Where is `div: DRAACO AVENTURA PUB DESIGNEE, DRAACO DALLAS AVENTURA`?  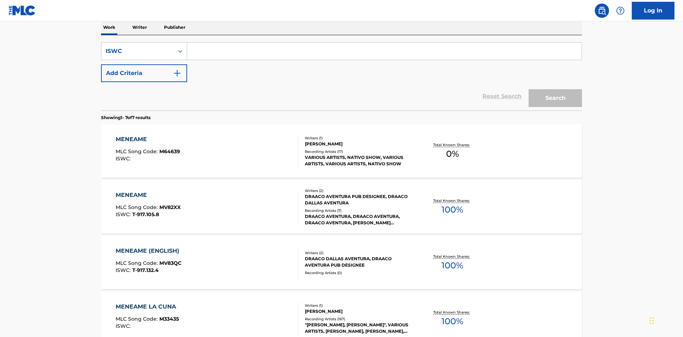 div: DRAACO AVENTURA PUB DESIGNEE, DRAACO DALLAS AVENTURA is located at coordinates (358, 200).